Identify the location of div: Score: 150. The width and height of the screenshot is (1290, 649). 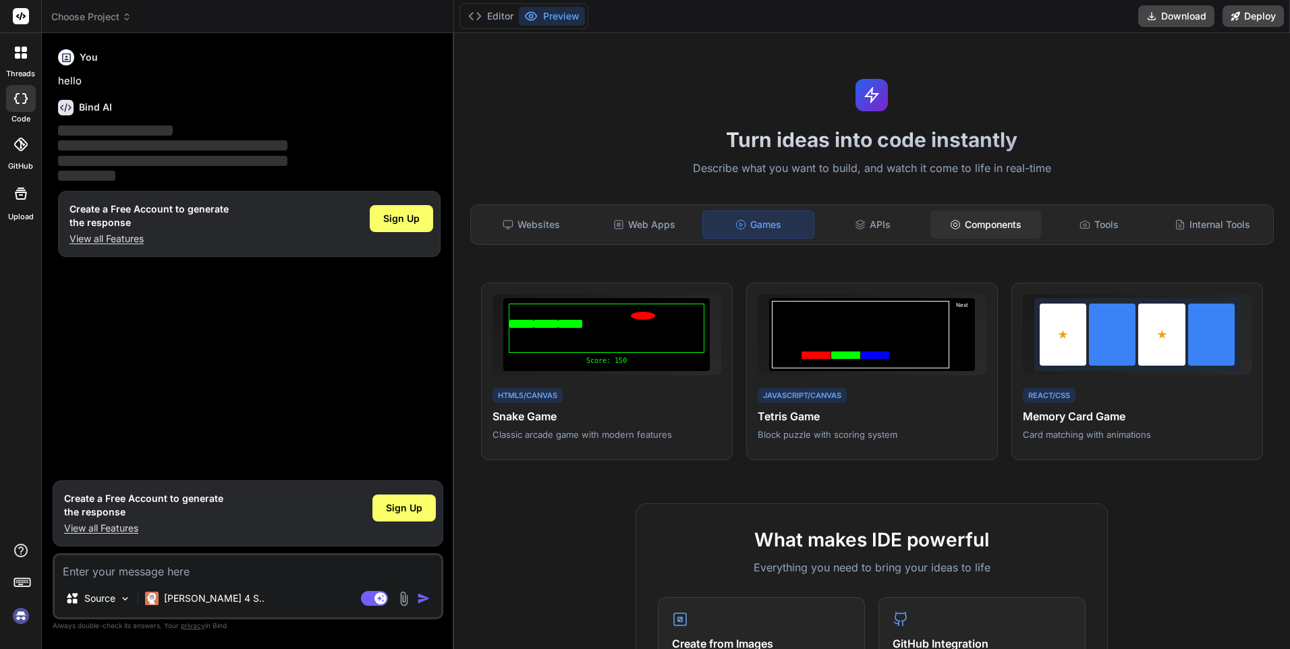
(606, 360).